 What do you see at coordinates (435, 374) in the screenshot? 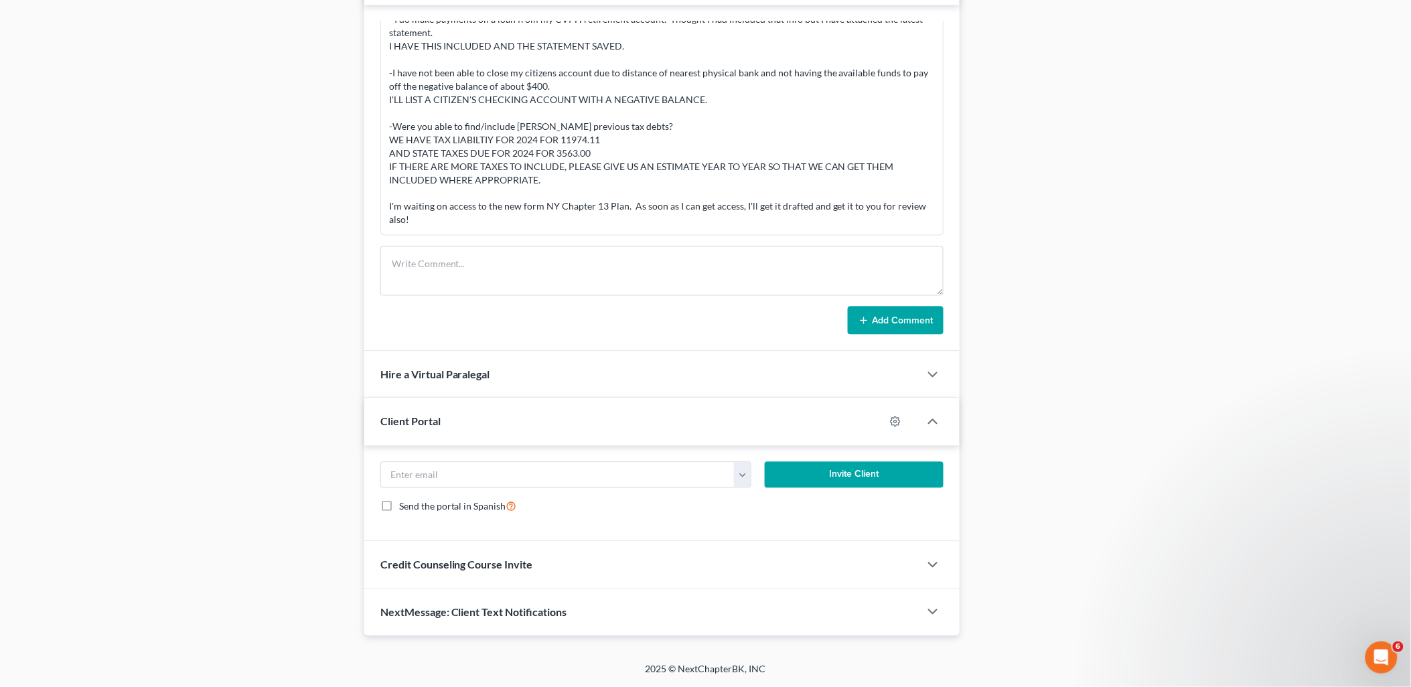
I see `span: Hire a Virtual Paralegal` at bounding box center [435, 374].